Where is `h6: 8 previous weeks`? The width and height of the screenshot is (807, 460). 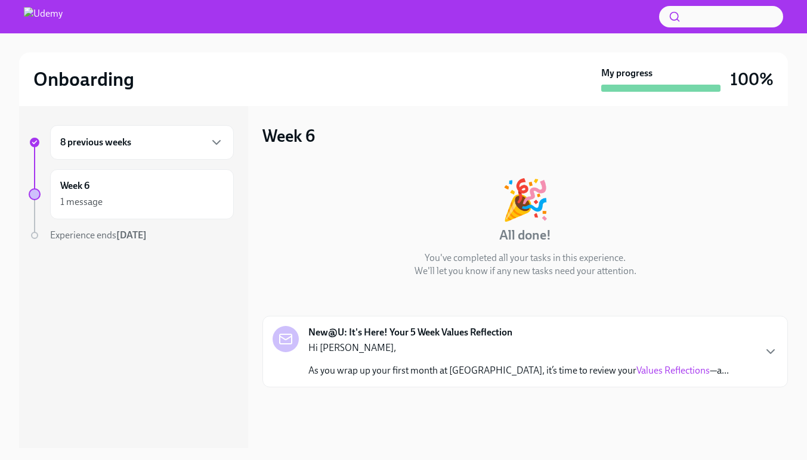 h6: 8 previous weeks is located at coordinates (95, 143).